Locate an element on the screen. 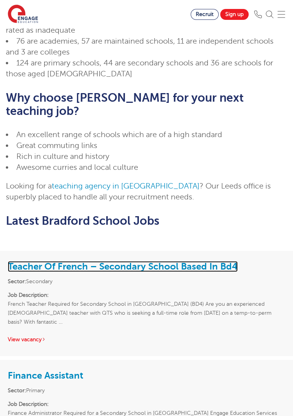  span: 124 are primary schools, 44 are secondary schools and 36 are schools for those aged [DEMOGRAPHIC_... is located at coordinates (139, 68).